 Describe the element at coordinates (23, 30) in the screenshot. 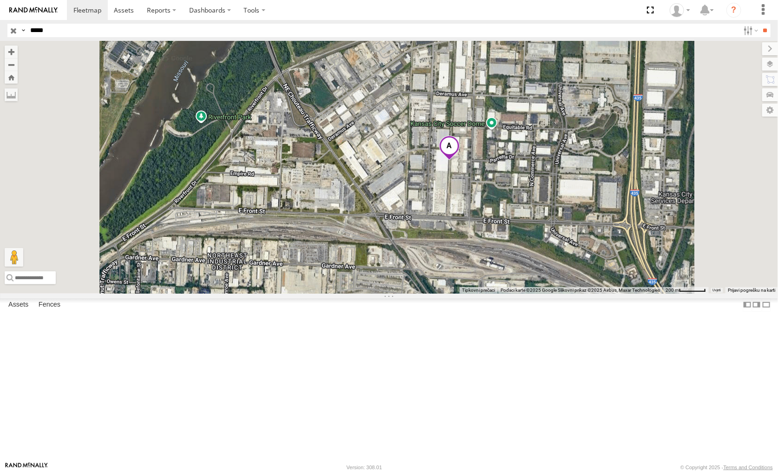

I see `label: Search Query` at that location.